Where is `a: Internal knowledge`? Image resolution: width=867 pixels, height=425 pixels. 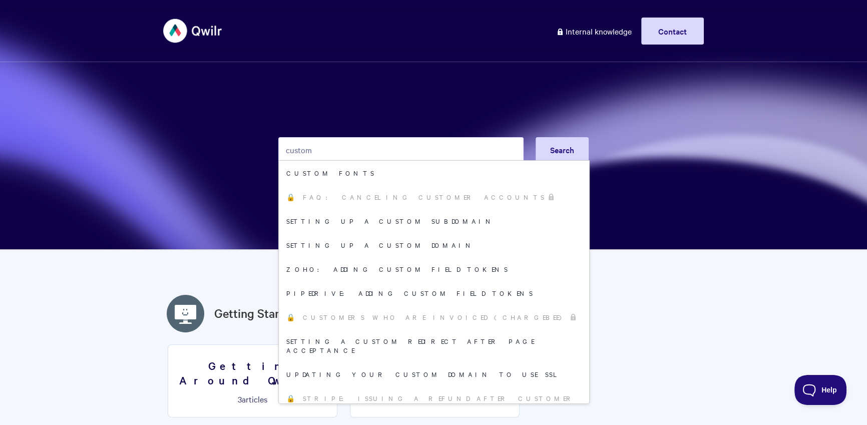 a: Internal knowledge is located at coordinates (594, 31).